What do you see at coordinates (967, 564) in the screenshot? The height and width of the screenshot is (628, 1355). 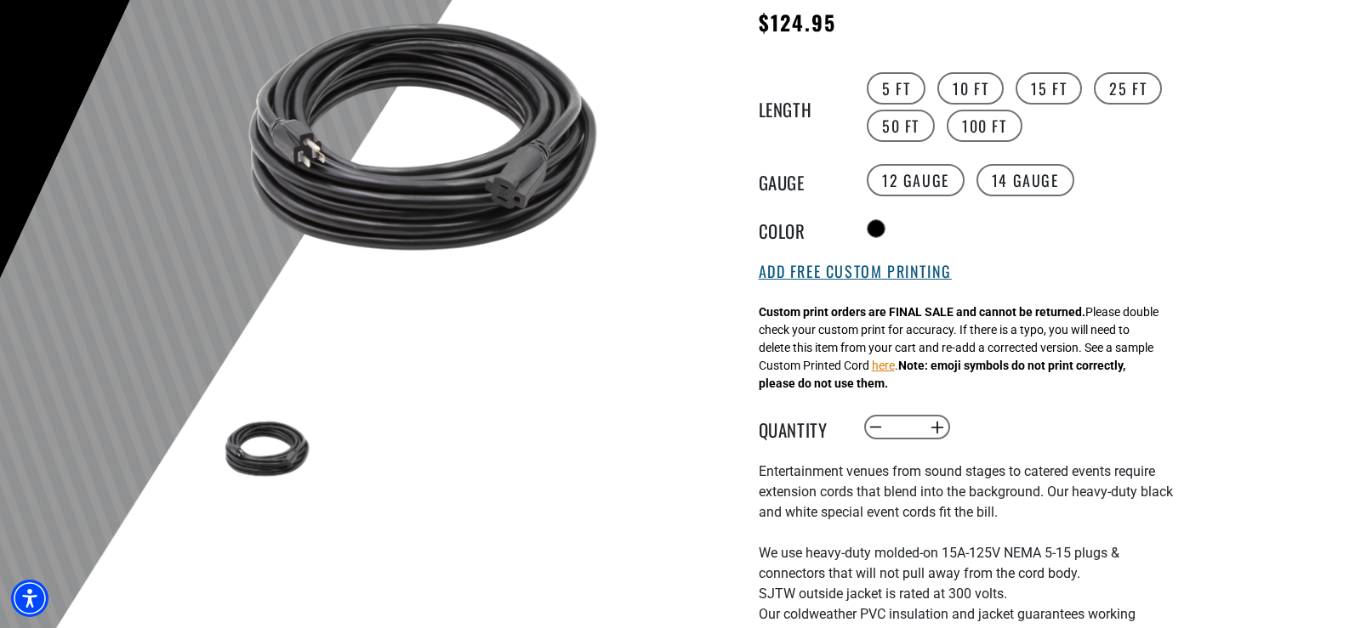 I see `li: We use heavy-duty molded-on 15A-125V NEMA 5-15 plugs & connectors that will not pull away from th...` at bounding box center [967, 564].